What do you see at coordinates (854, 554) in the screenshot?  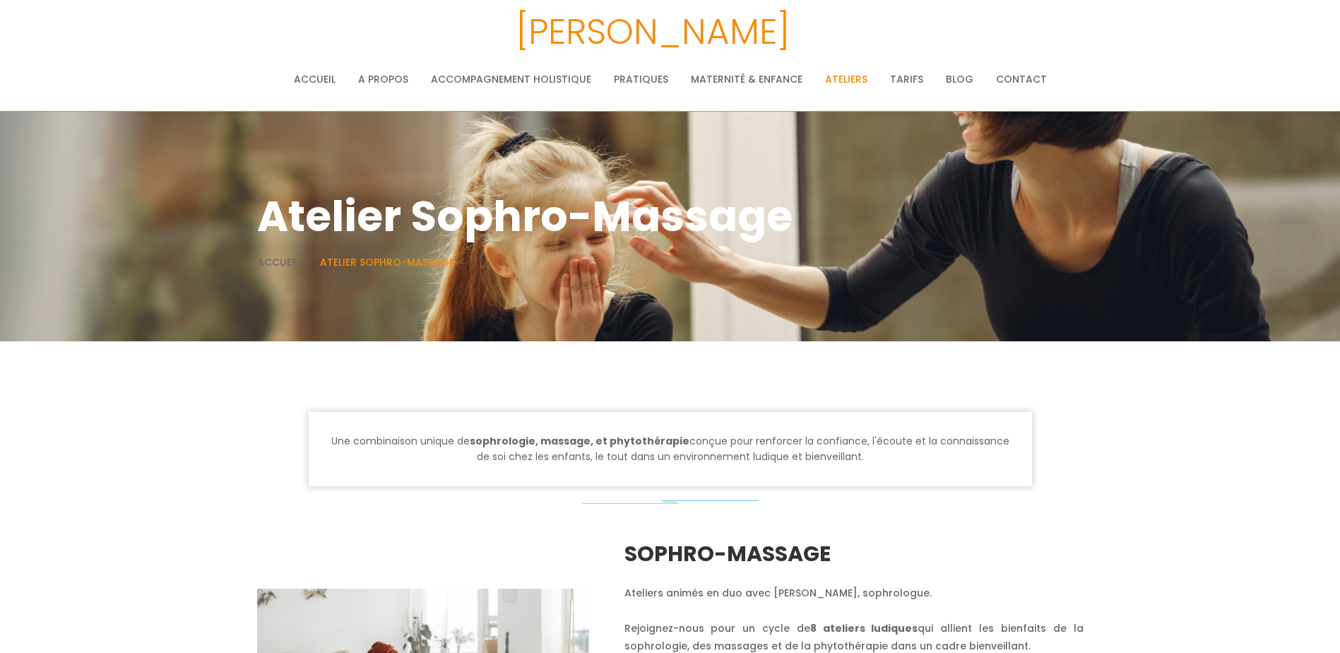 I see `h3: Sophro-Massage` at bounding box center [854, 554].